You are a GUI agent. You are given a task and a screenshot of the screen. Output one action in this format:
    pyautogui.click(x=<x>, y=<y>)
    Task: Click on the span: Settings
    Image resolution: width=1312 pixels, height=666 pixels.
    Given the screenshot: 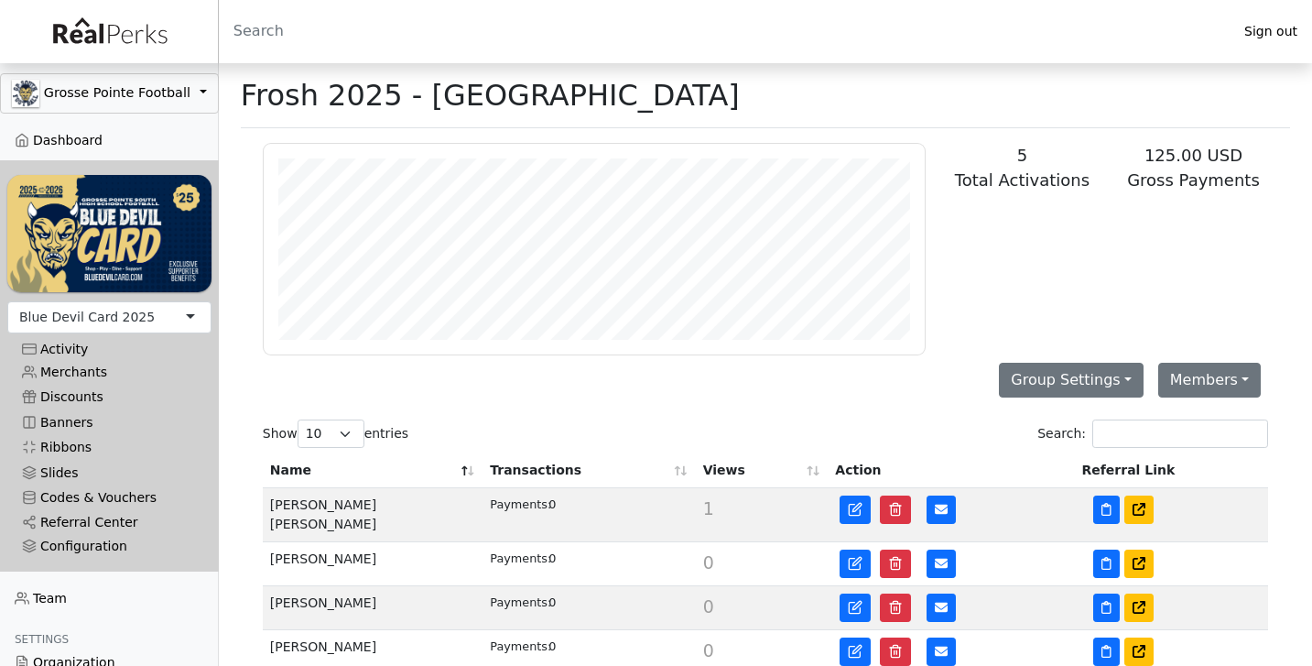 What is the action you would take?
    pyautogui.click(x=41, y=639)
    